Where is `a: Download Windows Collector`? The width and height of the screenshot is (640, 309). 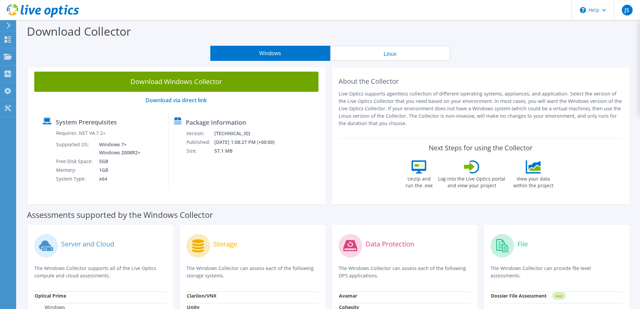 a: Download Windows Collector is located at coordinates (176, 82).